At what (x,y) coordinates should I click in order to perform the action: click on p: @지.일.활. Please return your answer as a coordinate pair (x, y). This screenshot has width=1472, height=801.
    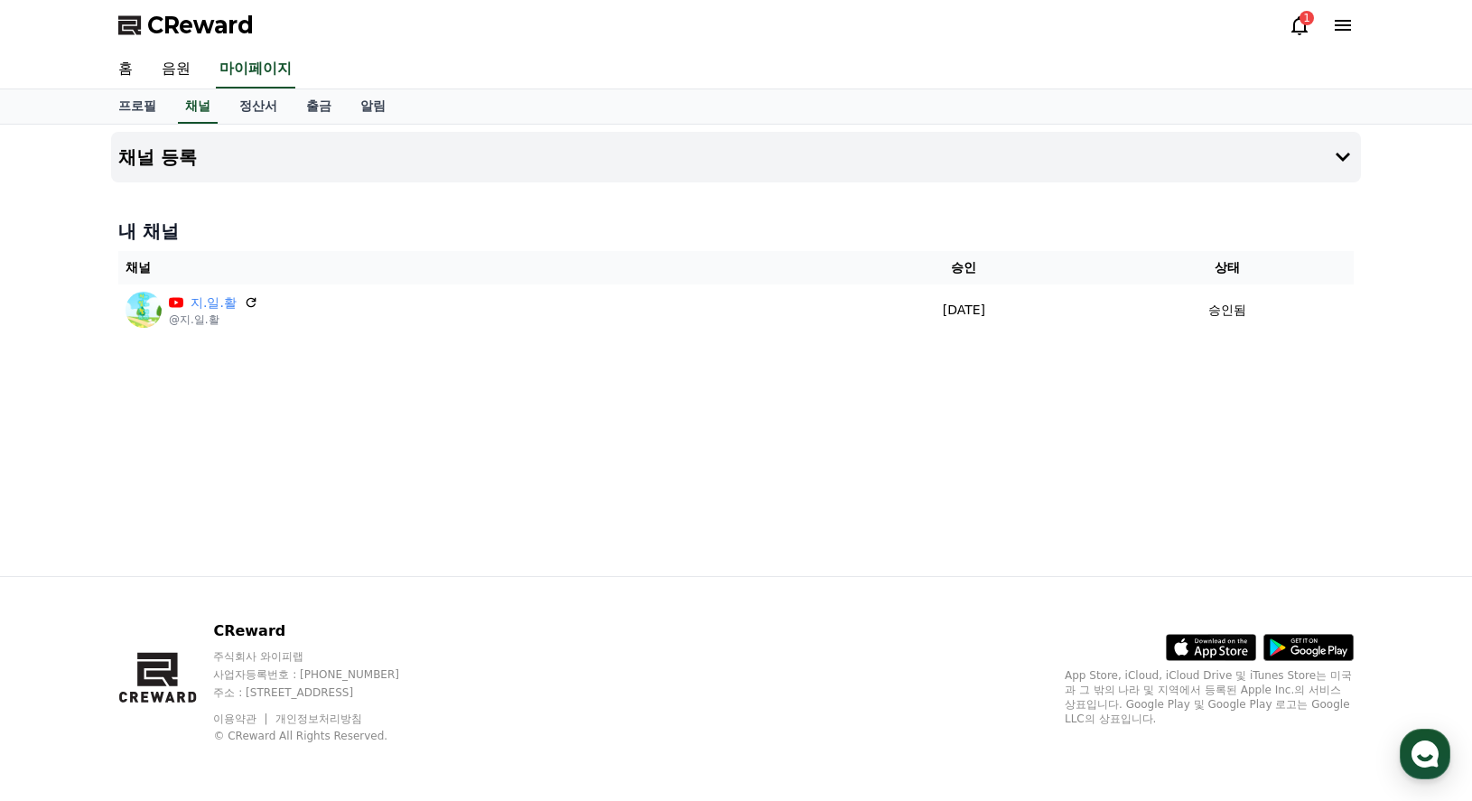
    Looking at the image, I should click on (213, 320).